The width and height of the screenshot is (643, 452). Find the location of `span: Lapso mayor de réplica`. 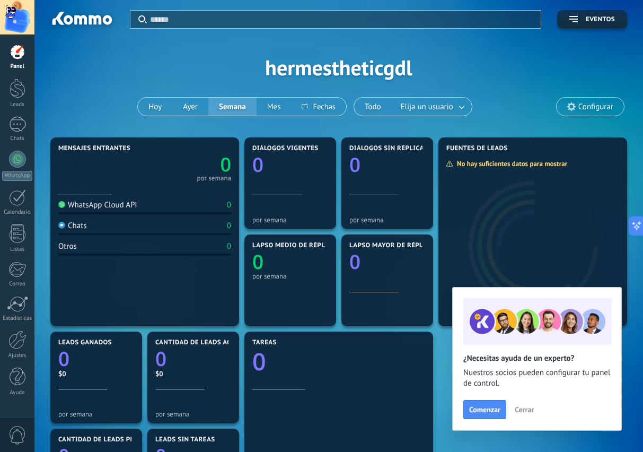

span: Lapso mayor de réplica is located at coordinates (391, 245).